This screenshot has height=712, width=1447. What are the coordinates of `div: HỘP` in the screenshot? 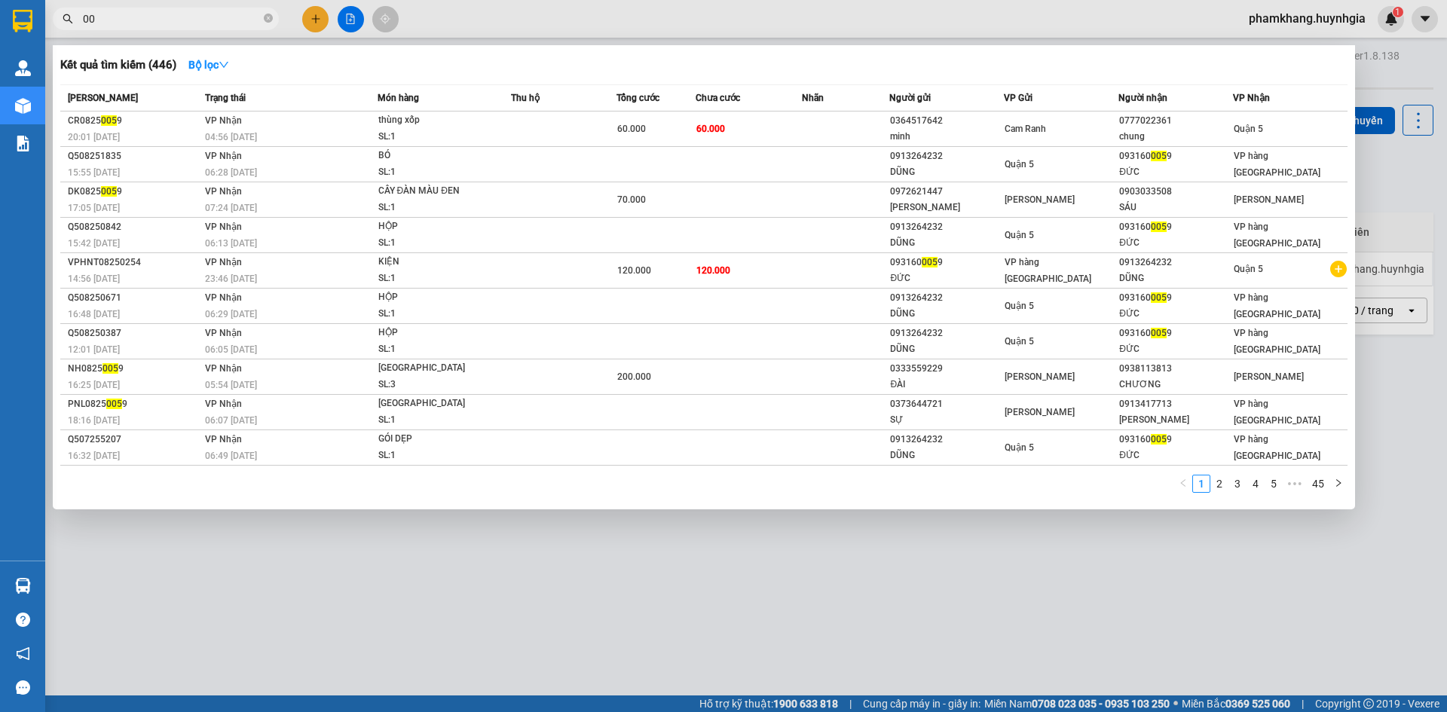 It's located at (435, 227).